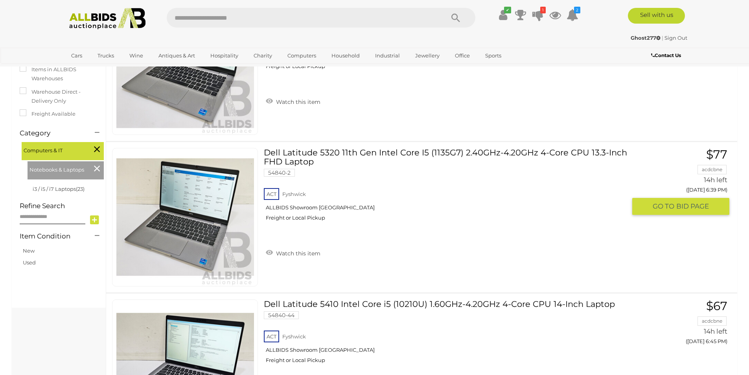  I want to click on a: 2, so click(572, 15).